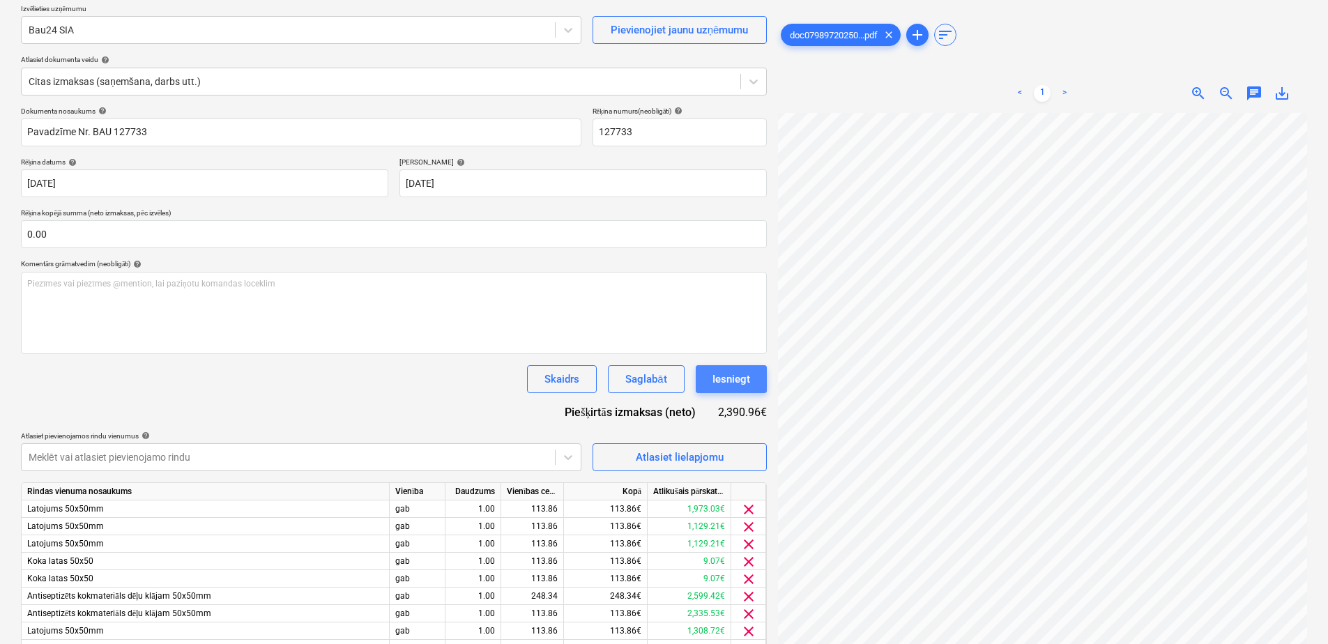 This screenshot has height=644, width=1328. Describe the element at coordinates (635, 412) in the screenshot. I see `div: Piešķirtās izmaksas (neto)` at that location.